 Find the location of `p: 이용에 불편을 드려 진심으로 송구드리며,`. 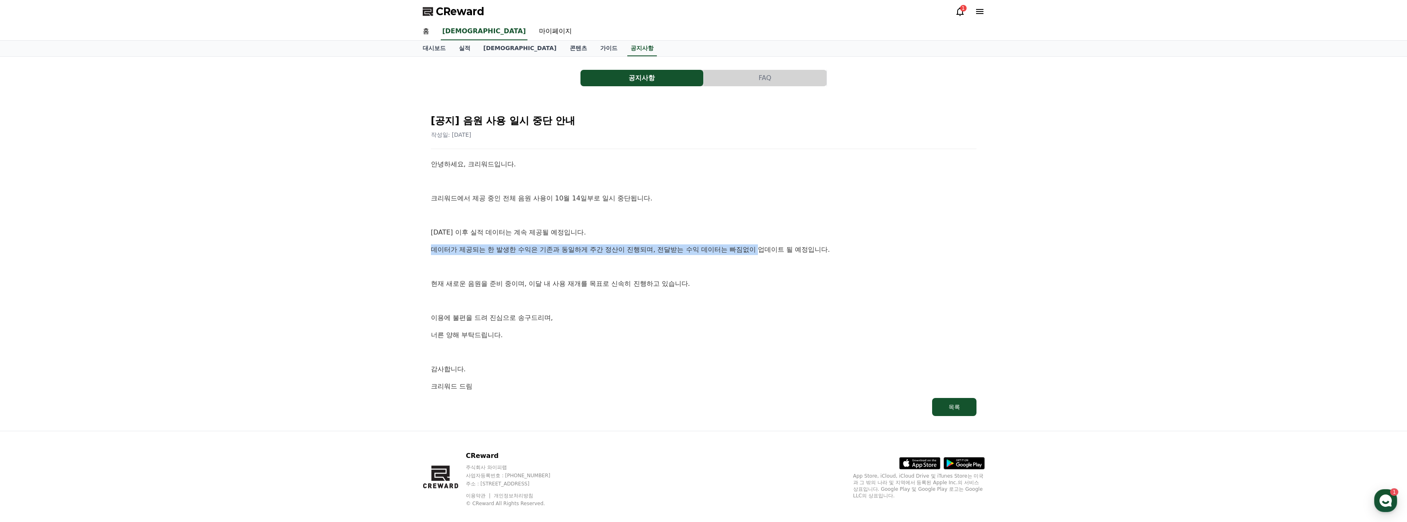

p: 이용에 불편을 드려 진심으로 송구드리며, is located at coordinates (704, 318).